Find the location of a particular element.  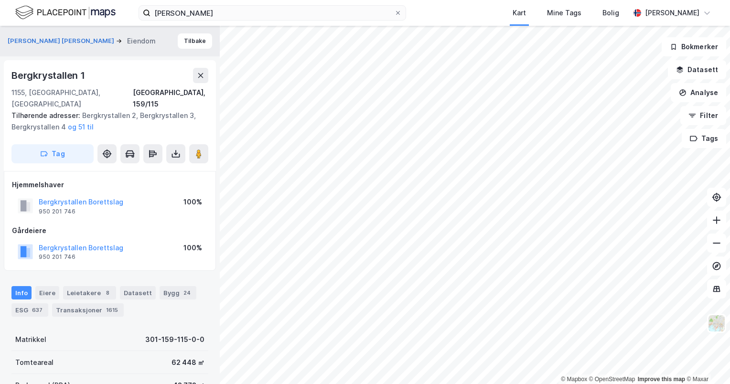

span: Tilhørende adresser: is located at coordinates (47, 115).